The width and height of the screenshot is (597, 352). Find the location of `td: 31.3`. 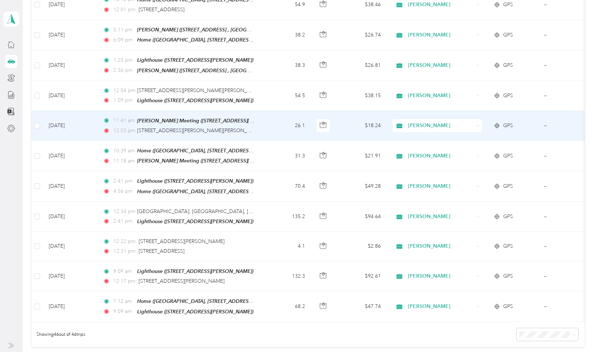

td: 31.3 is located at coordinates (287, 156).